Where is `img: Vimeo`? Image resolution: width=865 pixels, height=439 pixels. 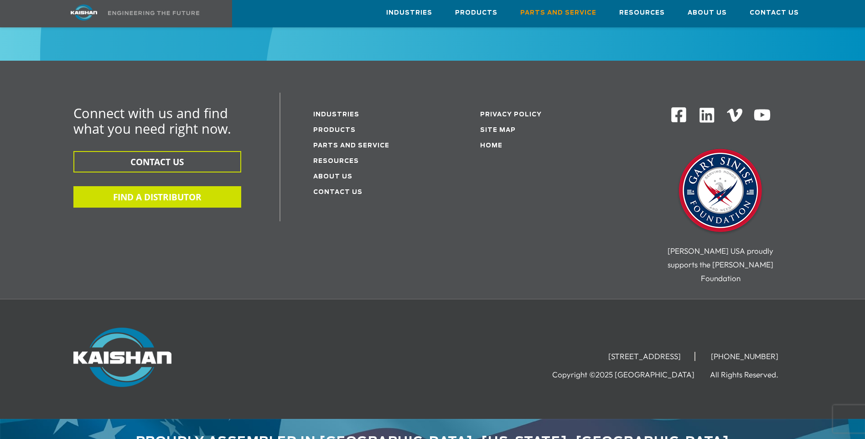
img: Vimeo is located at coordinates (735, 115).